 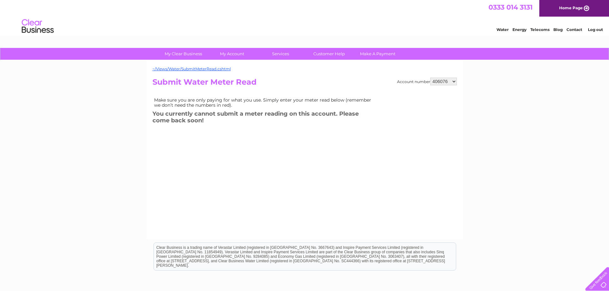 I want to click on a: Services, so click(x=280, y=54).